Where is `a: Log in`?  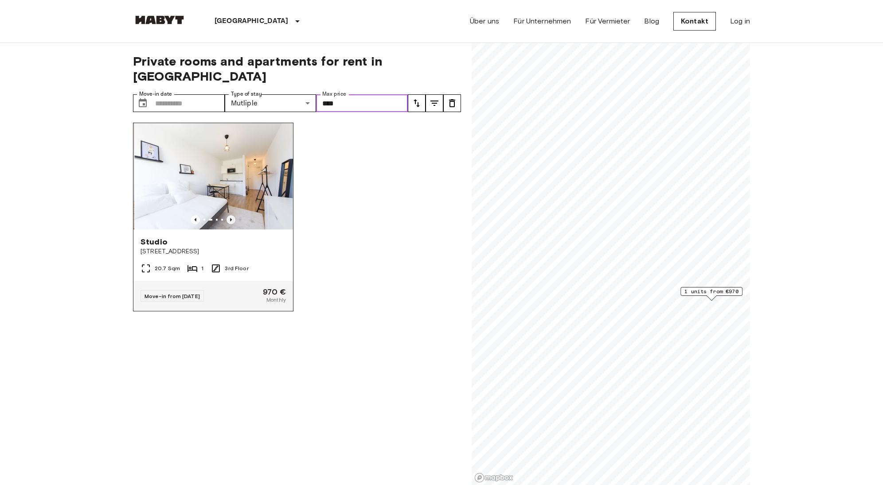
a: Log in is located at coordinates (740, 21).